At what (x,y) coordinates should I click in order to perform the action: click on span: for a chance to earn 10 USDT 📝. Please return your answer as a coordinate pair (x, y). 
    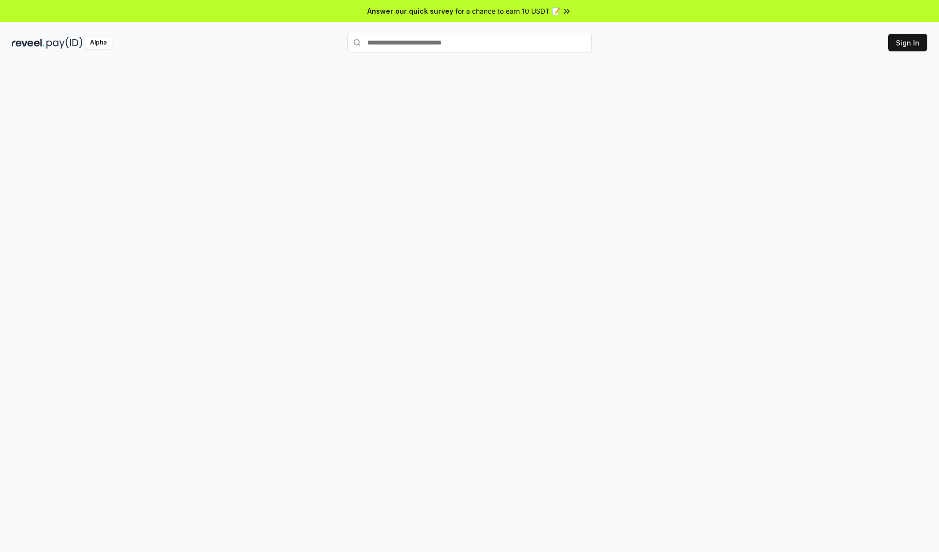
    Looking at the image, I should click on (508, 11).